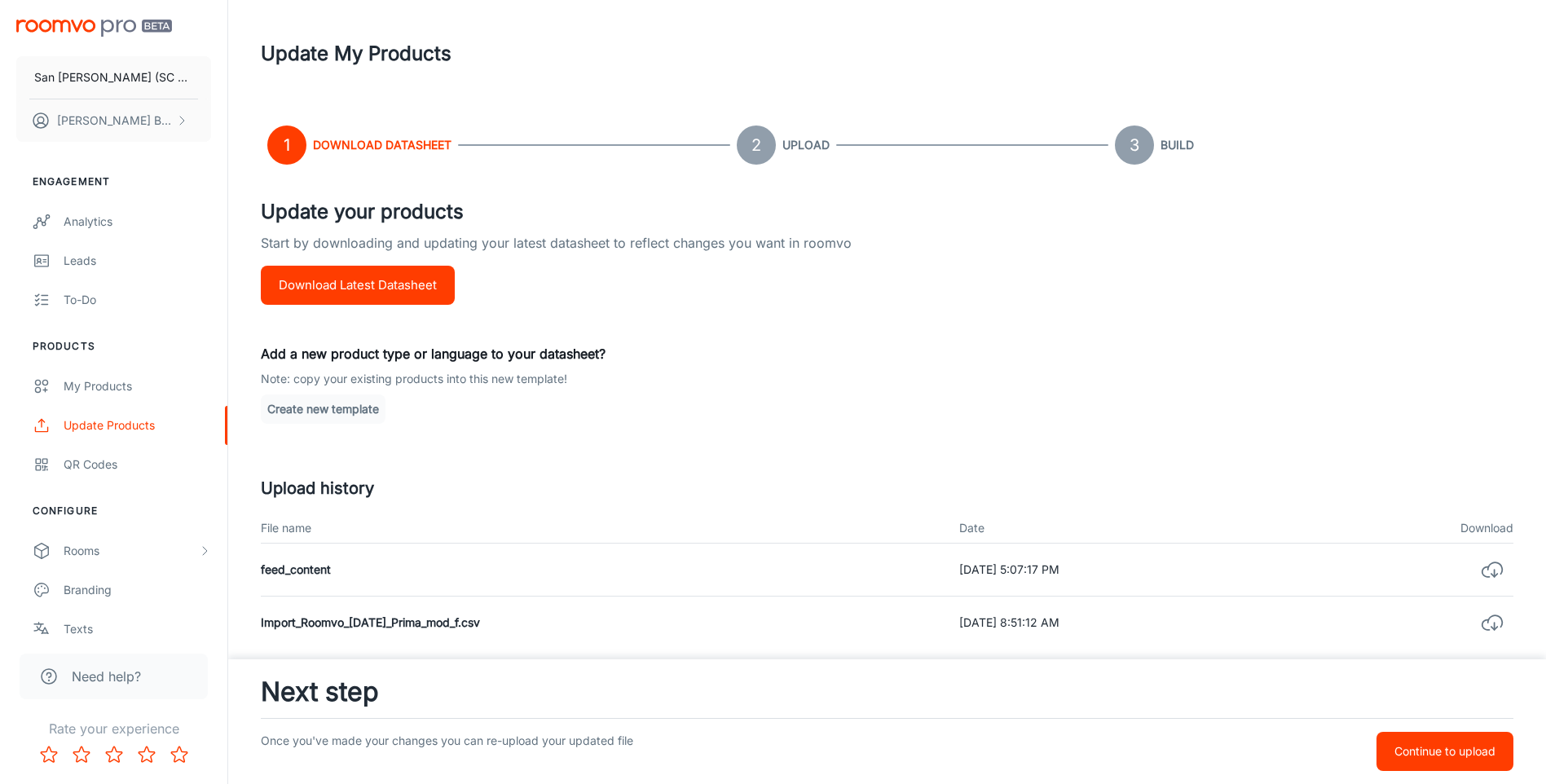 Image resolution: width=1546 pixels, height=784 pixels. I want to click on h5: Upload history, so click(887, 488).